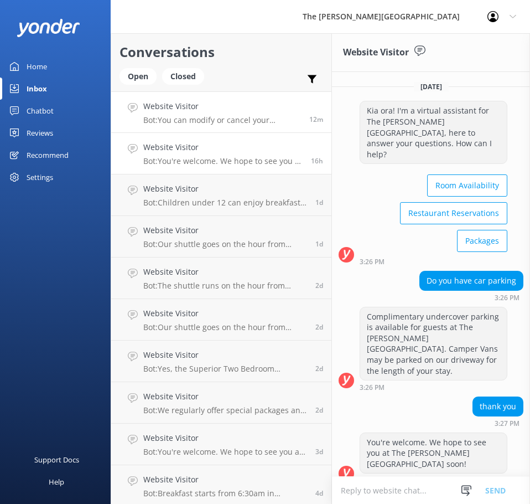  Describe the element at coordinates (225, 286) in the screenshot. I see `p: Bot: The shuttle runs on the hour from 8:00am, returning at 15 minutes past the hour, up until 10...` at that location.